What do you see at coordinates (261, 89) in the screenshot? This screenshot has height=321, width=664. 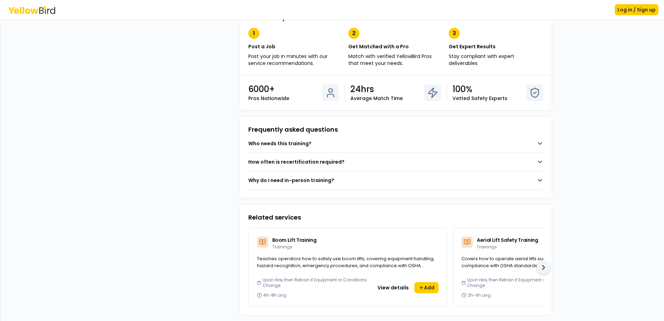 I see `p: 6000+` at bounding box center [261, 89].